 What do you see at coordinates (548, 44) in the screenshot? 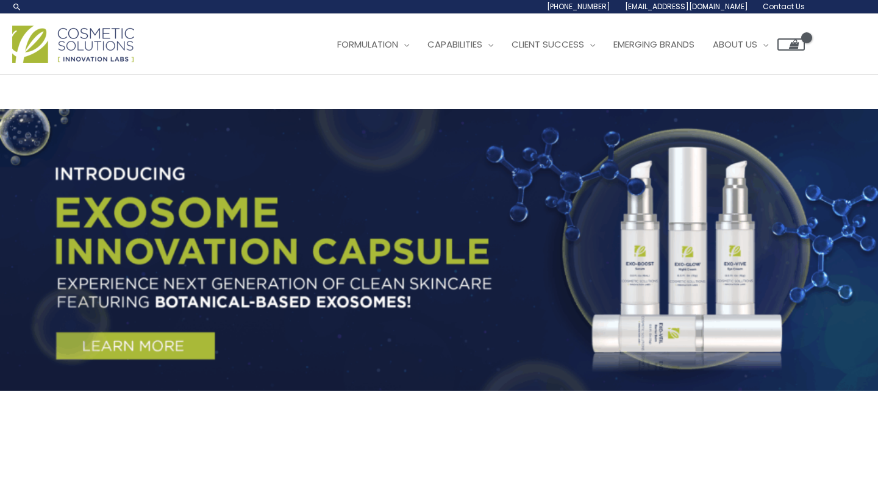
I see `span: Client Success` at bounding box center [548, 44].